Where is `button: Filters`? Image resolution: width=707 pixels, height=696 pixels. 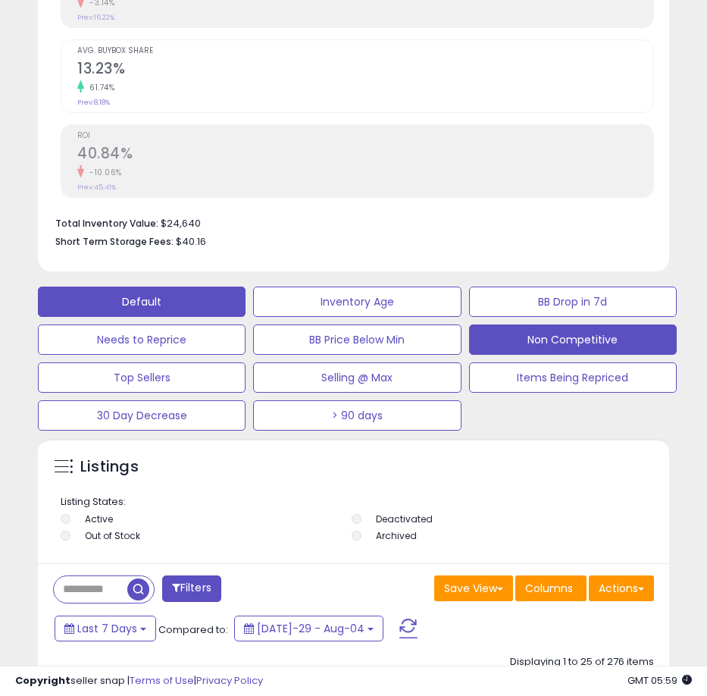 button: Filters is located at coordinates (192, 588).